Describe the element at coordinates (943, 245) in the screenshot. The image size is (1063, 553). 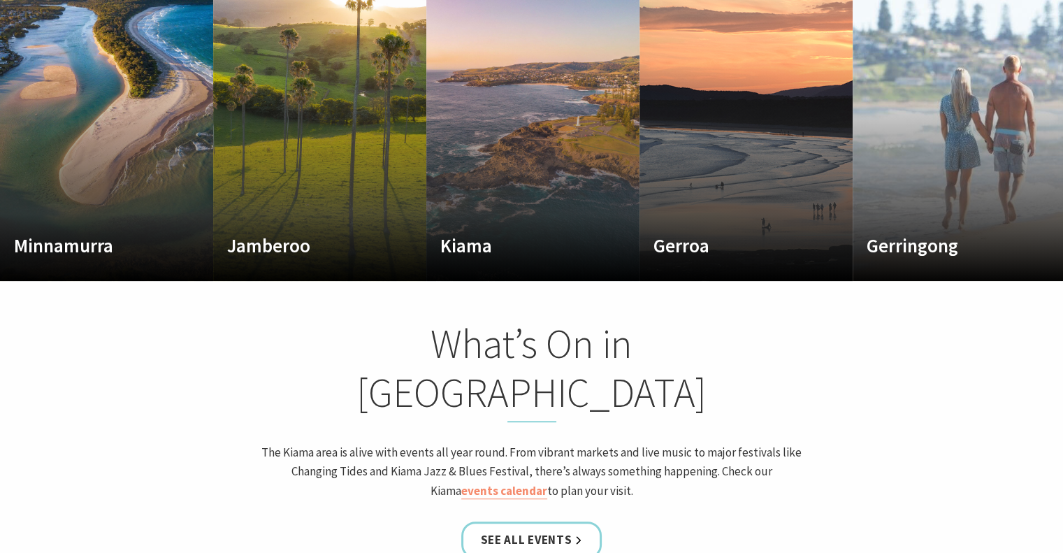
I see `h4: Gerringong` at that location.